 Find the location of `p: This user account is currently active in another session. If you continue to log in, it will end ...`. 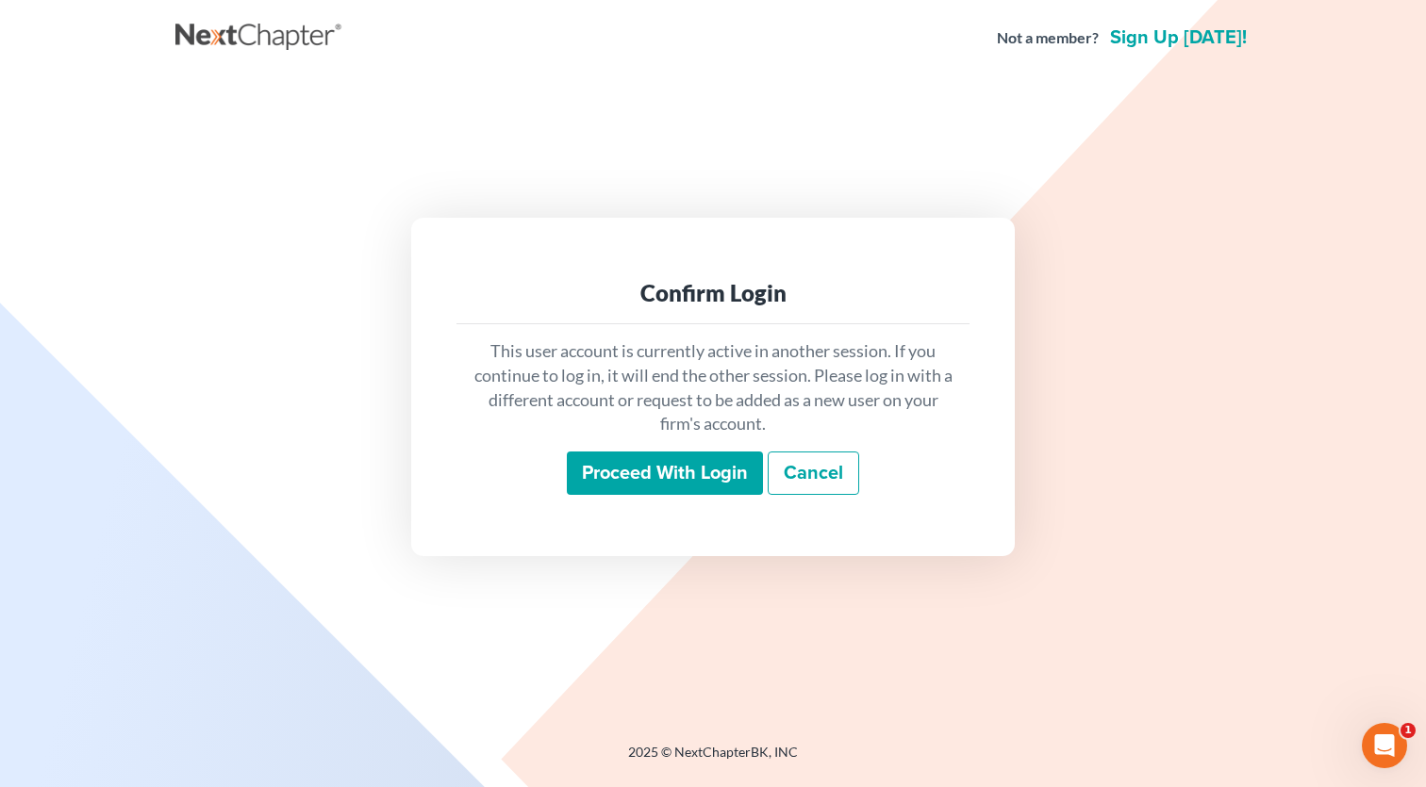

p: This user account is currently active in another session. If you continue to log in, it will end ... is located at coordinates (713, 388).